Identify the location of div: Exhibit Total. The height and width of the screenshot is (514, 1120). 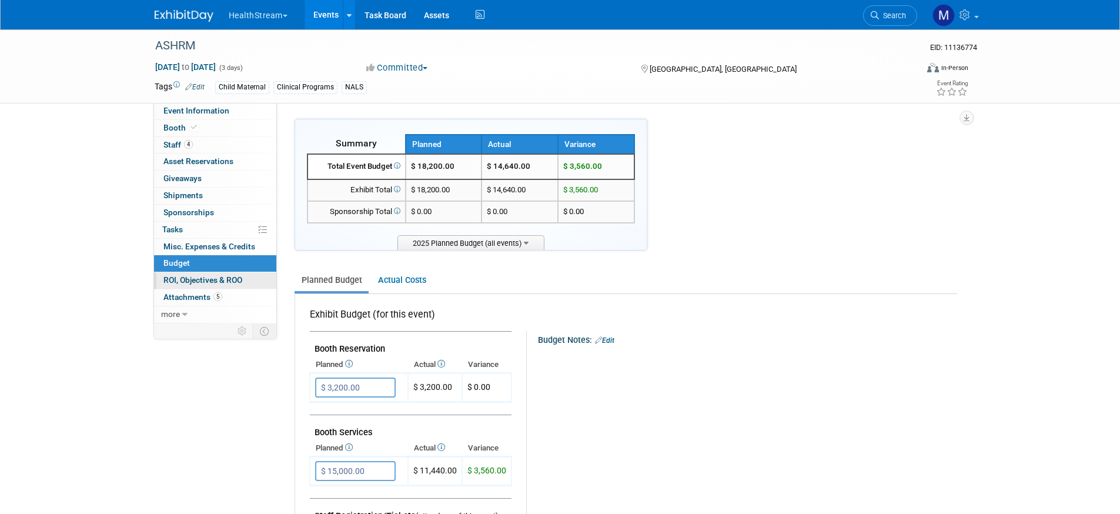
(356, 190).